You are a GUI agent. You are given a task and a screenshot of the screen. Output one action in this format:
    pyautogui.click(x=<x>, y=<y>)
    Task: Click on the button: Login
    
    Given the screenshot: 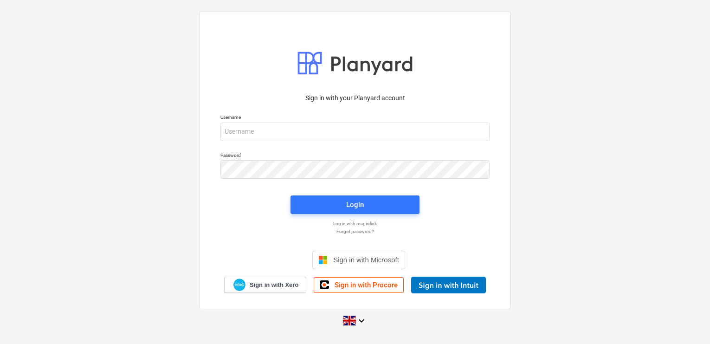 What is the action you would take?
    pyautogui.click(x=355, y=205)
    